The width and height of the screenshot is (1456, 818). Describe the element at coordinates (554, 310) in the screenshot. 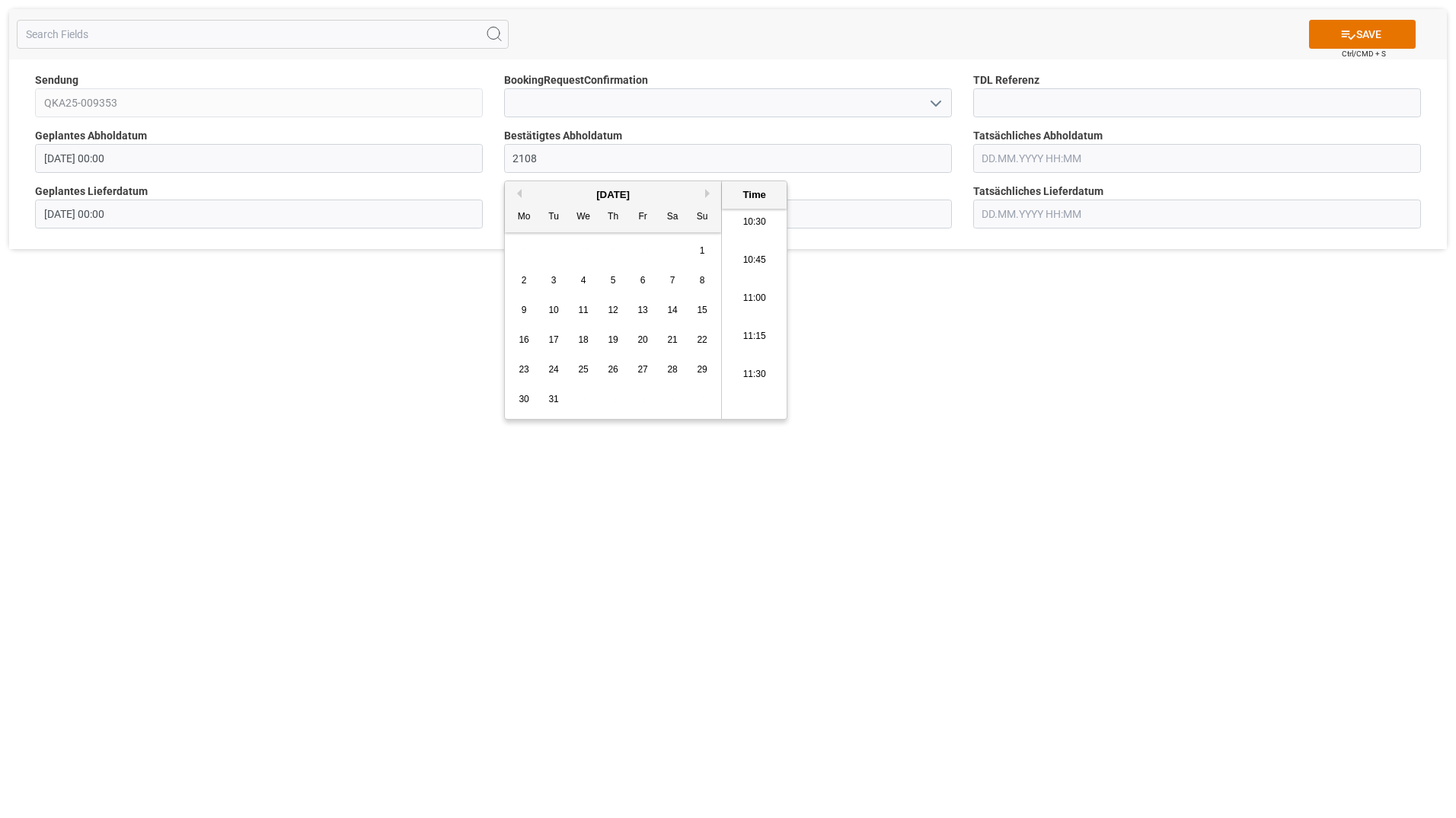

I see `div: Choose Tuesday, January 10th, 2108` at that location.